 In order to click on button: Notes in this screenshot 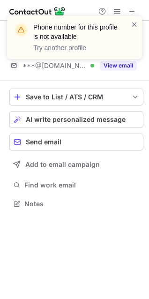, I will do `click(76, 204)`.